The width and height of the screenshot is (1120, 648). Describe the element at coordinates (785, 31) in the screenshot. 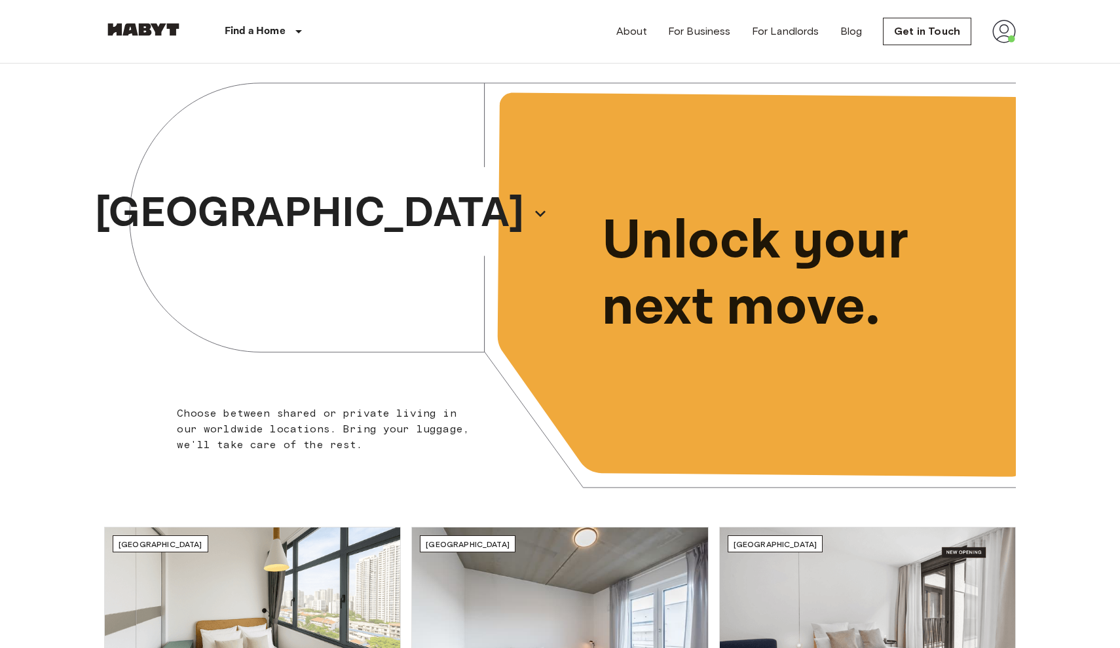

I see `a: For Landlords` at that location.